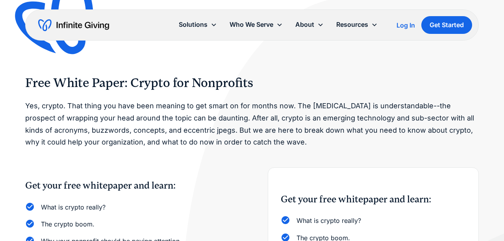 This screenshot has width=504, height=241. I want to click on a: home, so click(74, 25).